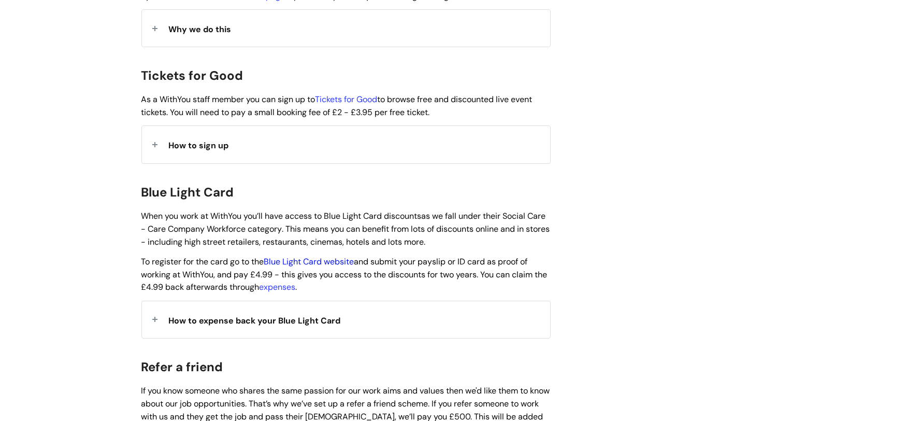 The width and height of the screenshot is (904, 421). Describe the element at coordinates (199, 145) in the screenshot. I see `span: How to sign up` at that location.